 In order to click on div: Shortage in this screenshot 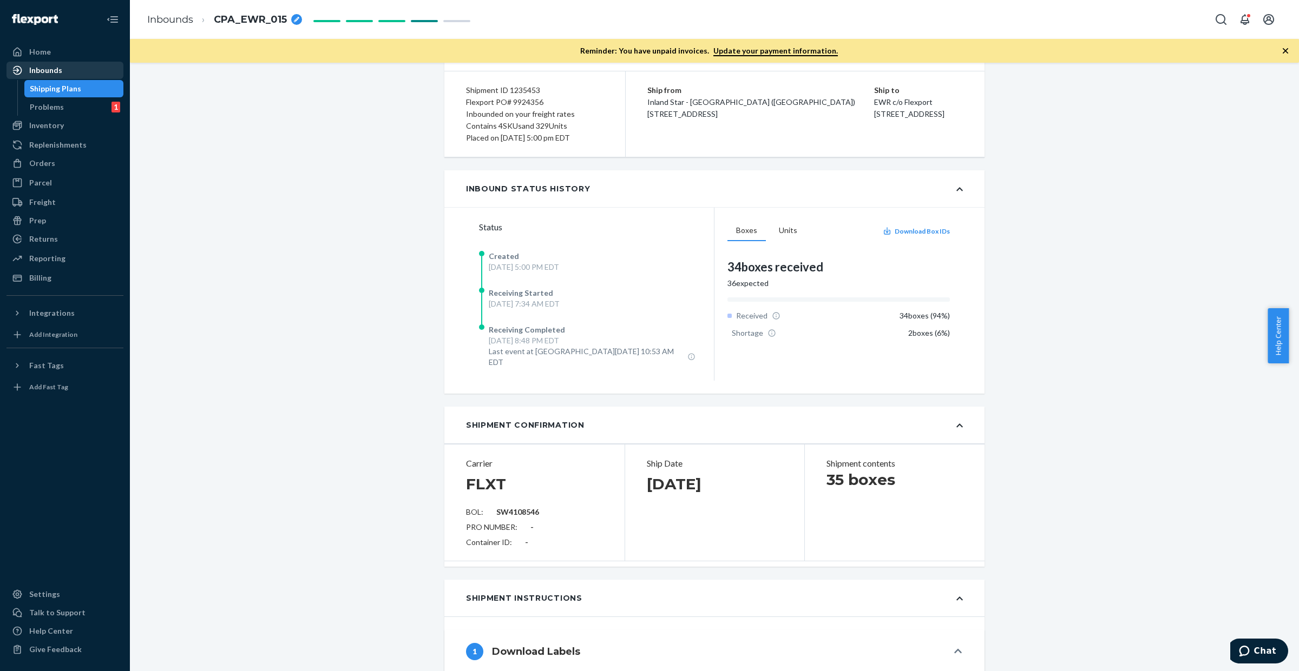, I will do `click(752, 333)`.